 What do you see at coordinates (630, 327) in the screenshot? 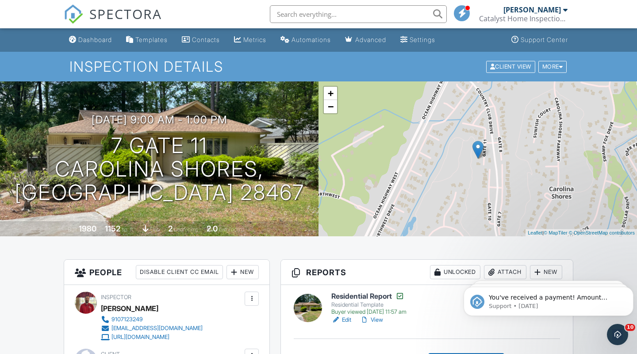
I see `span: 10` at bounding box center [630, 327].